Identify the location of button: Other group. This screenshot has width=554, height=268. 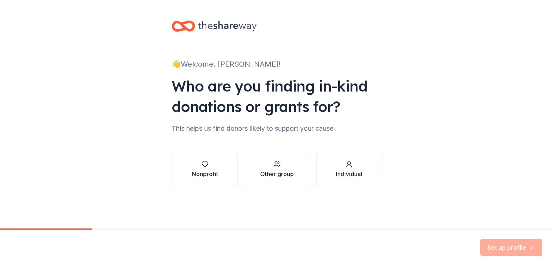
(277, 170).